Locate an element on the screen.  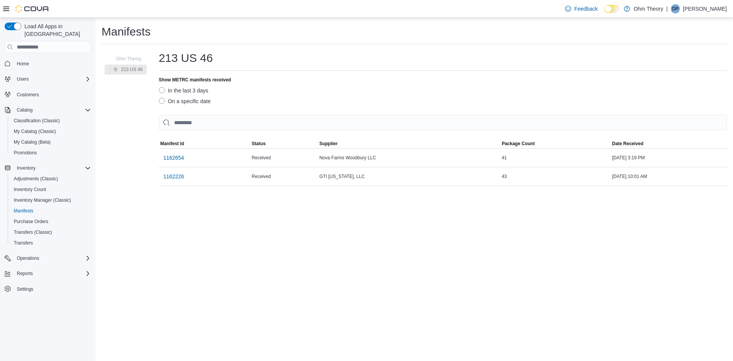
img: Cova is located at coordinates (32, 9).